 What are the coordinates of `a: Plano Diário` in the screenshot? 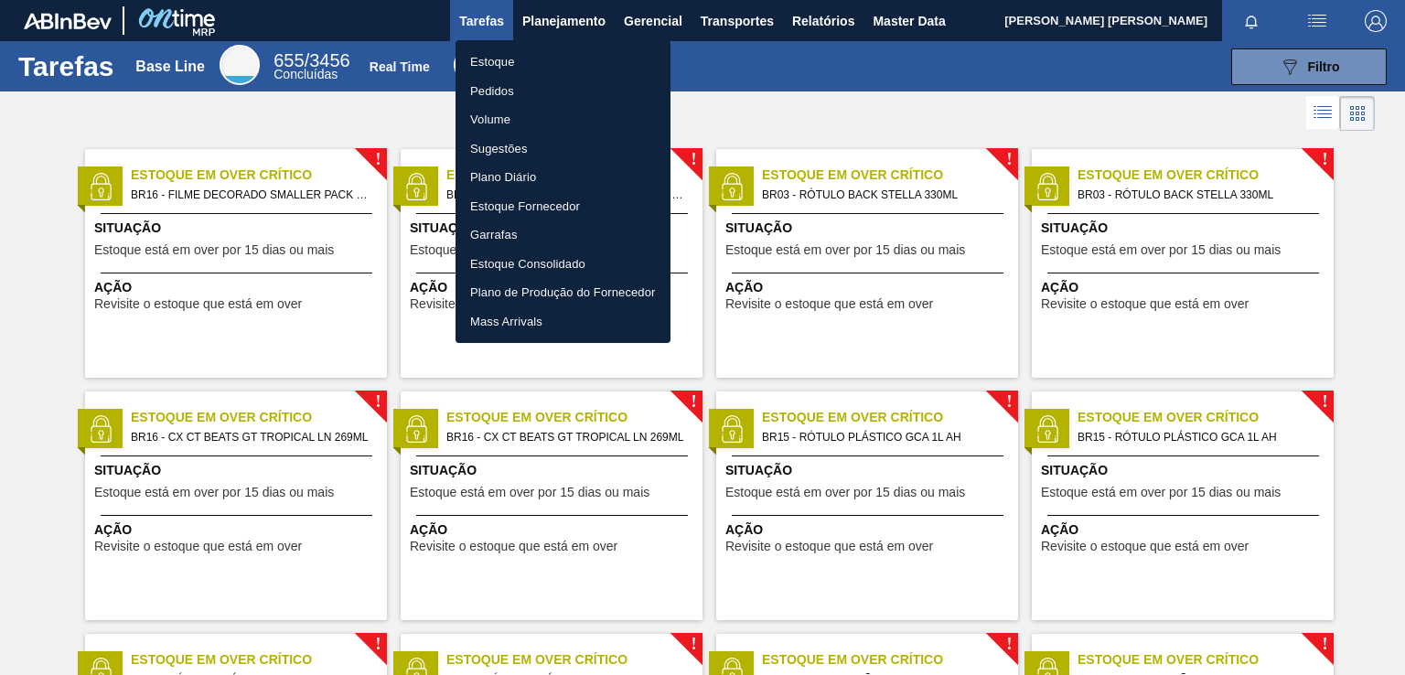 It's located at (562, 177).